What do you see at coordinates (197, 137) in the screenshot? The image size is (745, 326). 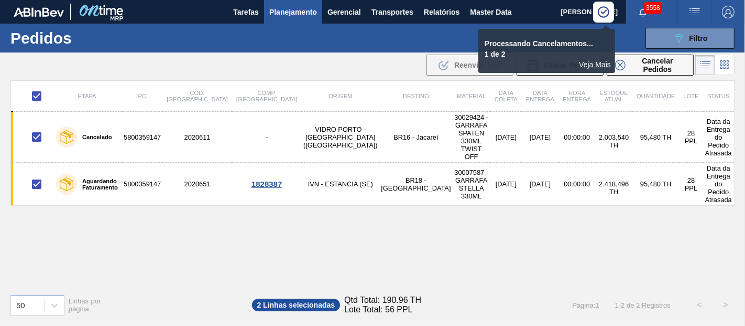 I see `td: 2020611` at bounding box center [197, 137].